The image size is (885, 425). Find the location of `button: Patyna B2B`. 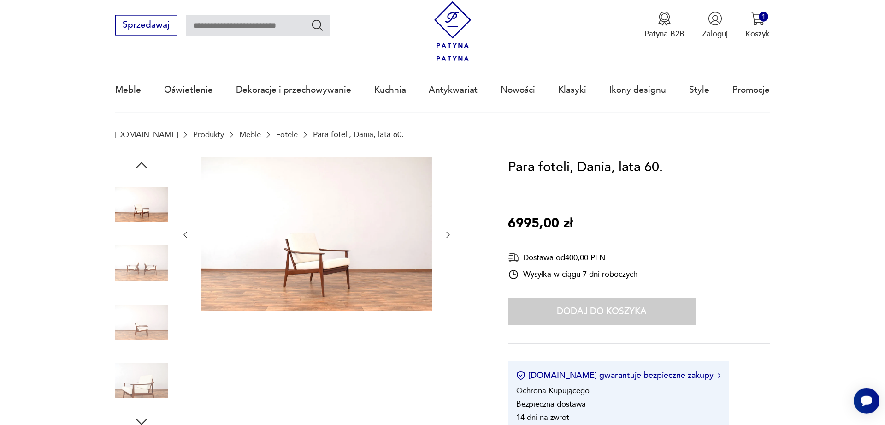

button: Patyna B2B is located at coordinates (664, 25).